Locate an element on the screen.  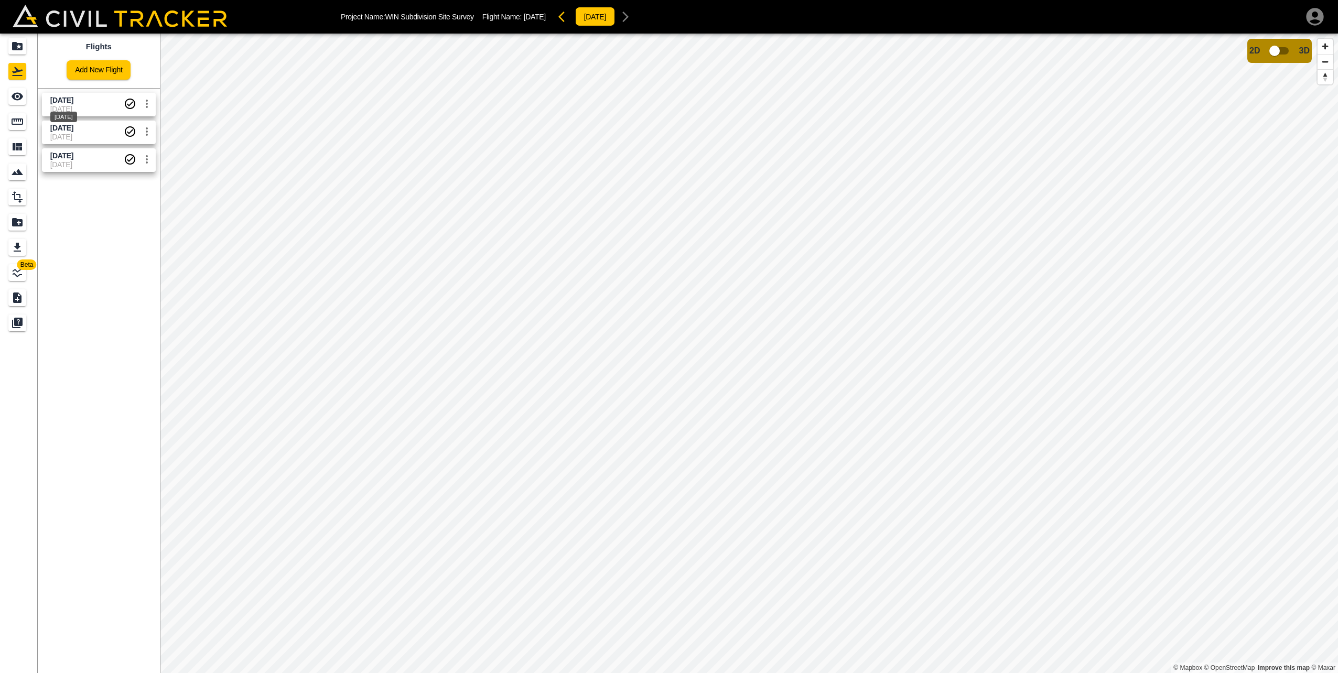
p: Flight Name: is located at coordinates (514, 17).